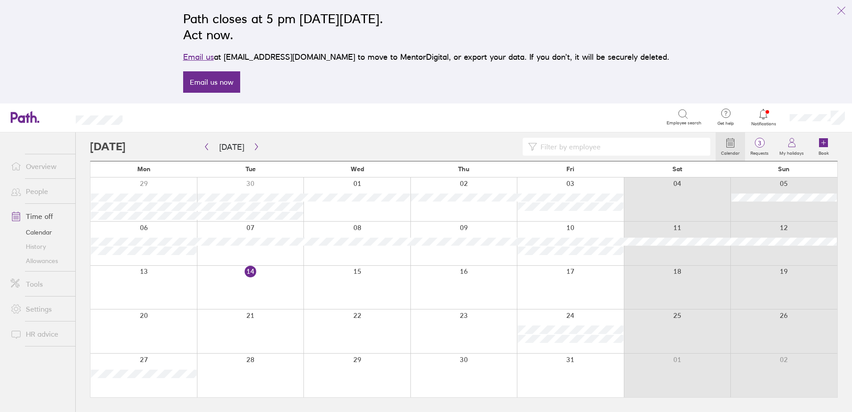 Image resolution: width=852 pixels, height=412 pixels. Describe the element at coordinates (824, 147) in the screenshot. I see `a: Book` at that location.